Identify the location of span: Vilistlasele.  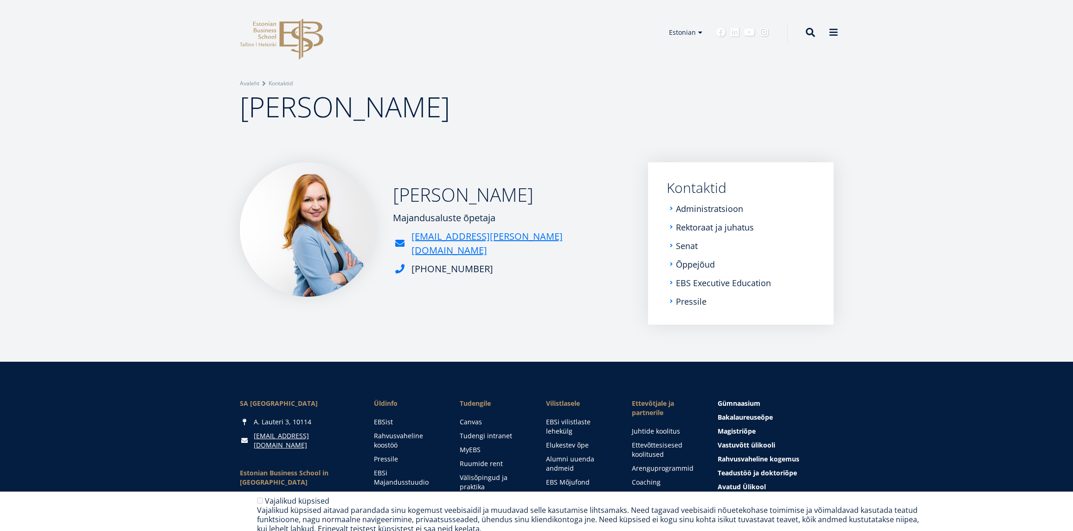
(579, 404).